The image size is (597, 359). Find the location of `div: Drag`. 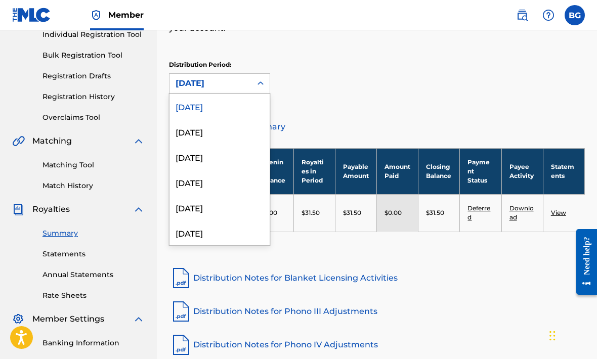

div: Drag is located at coordinates (553, 336).